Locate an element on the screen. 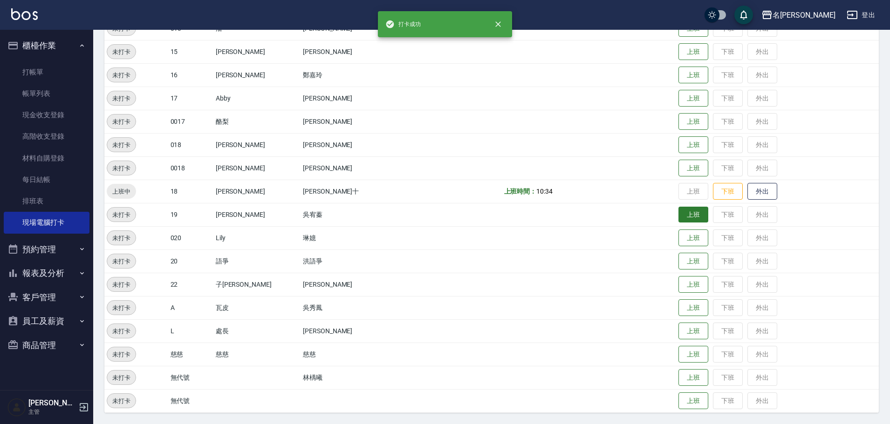 The image size is (890, 424). button: 外出 is located at coordinates (762, 191).